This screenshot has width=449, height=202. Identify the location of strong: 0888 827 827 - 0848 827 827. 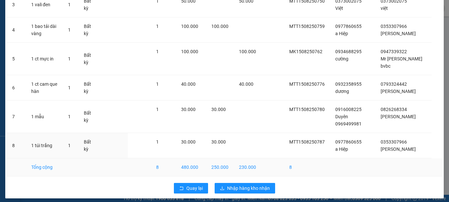
(40, 36).